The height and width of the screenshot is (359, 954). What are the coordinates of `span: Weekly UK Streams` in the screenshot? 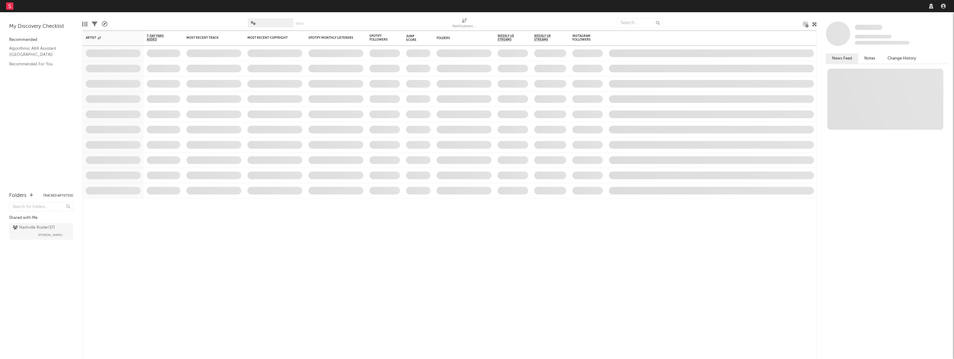 It's located at (545, 38).